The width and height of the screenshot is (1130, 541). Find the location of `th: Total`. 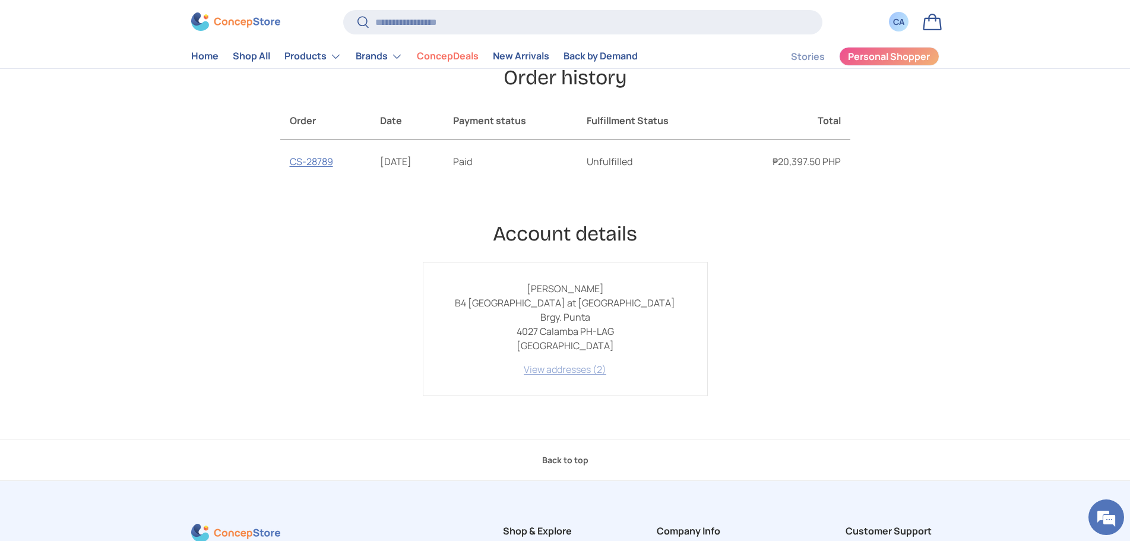

th: Total is located at coordinates (786, 121).